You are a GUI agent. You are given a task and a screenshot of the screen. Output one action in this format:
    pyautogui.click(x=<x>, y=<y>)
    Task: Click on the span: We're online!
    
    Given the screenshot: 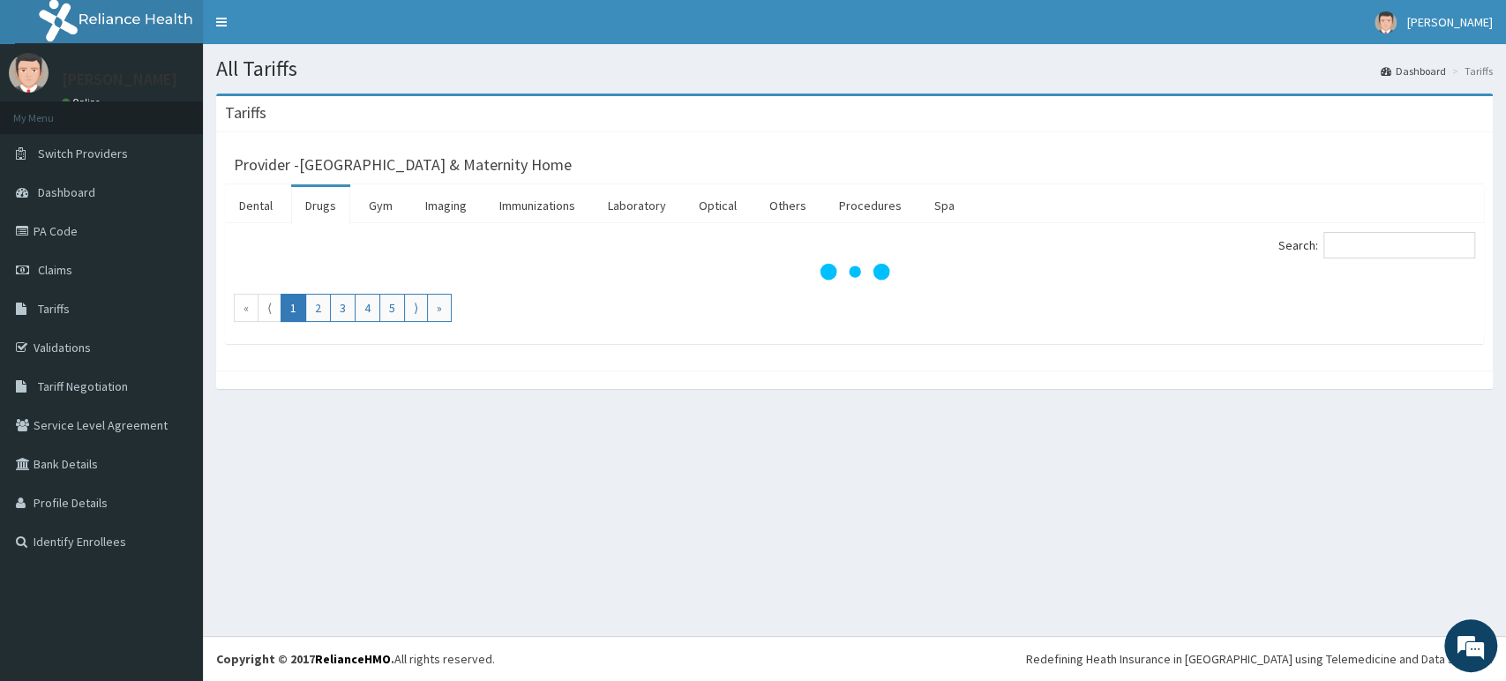 What is the action you would take?
    pyautogui.click(x=173, y=312)
    